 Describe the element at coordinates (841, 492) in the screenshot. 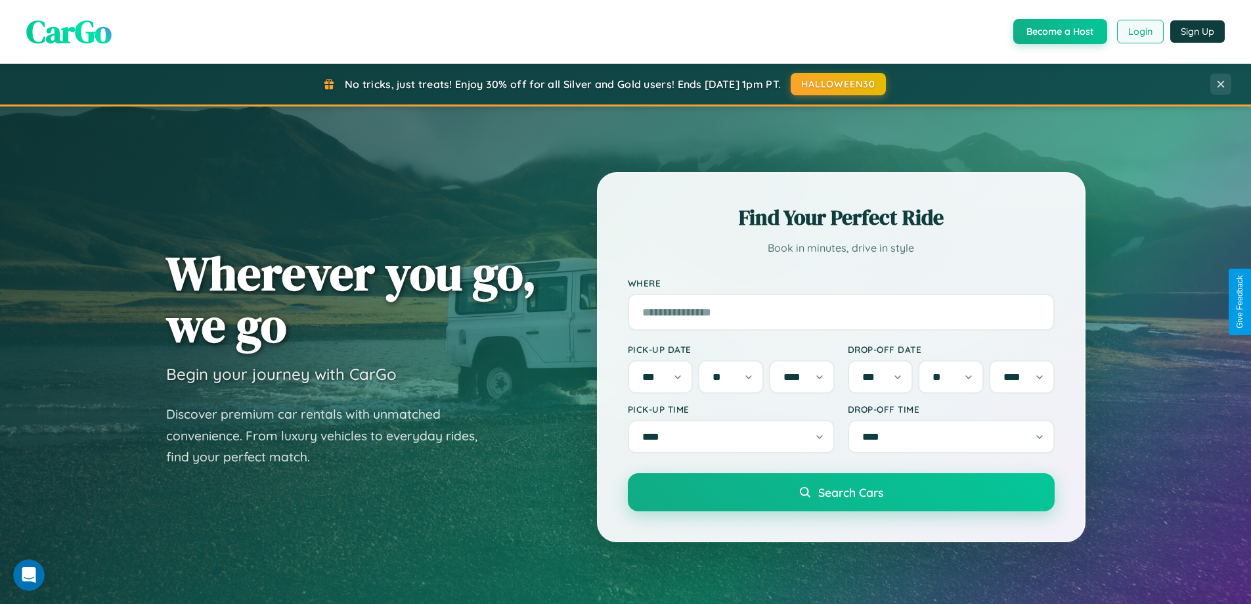

I see `button: Search Cars` at that location.